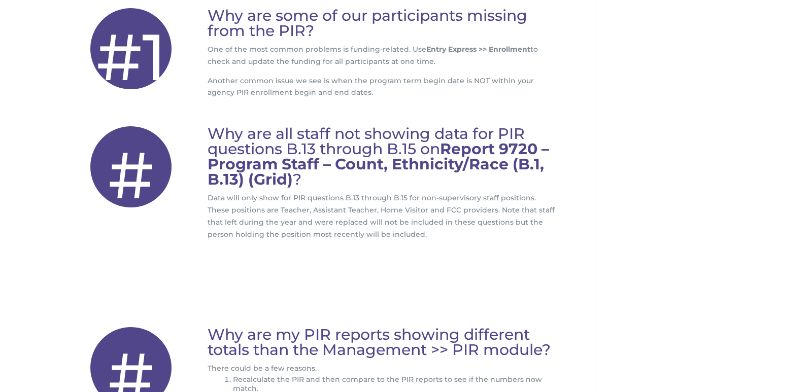 The image size is (812, 392). What do you see at coordinates (478, 49) in the screenshot?
I see `strong: Entry Express >> Enrollment` at bounding box center [478, 49].